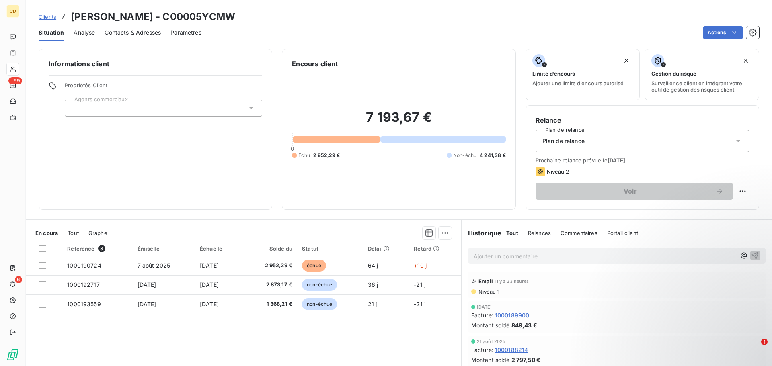  What do you see at coordinates (563, 141) in the screenshot?
I see `span: Plan de relance` at bounding box center [563, 141].